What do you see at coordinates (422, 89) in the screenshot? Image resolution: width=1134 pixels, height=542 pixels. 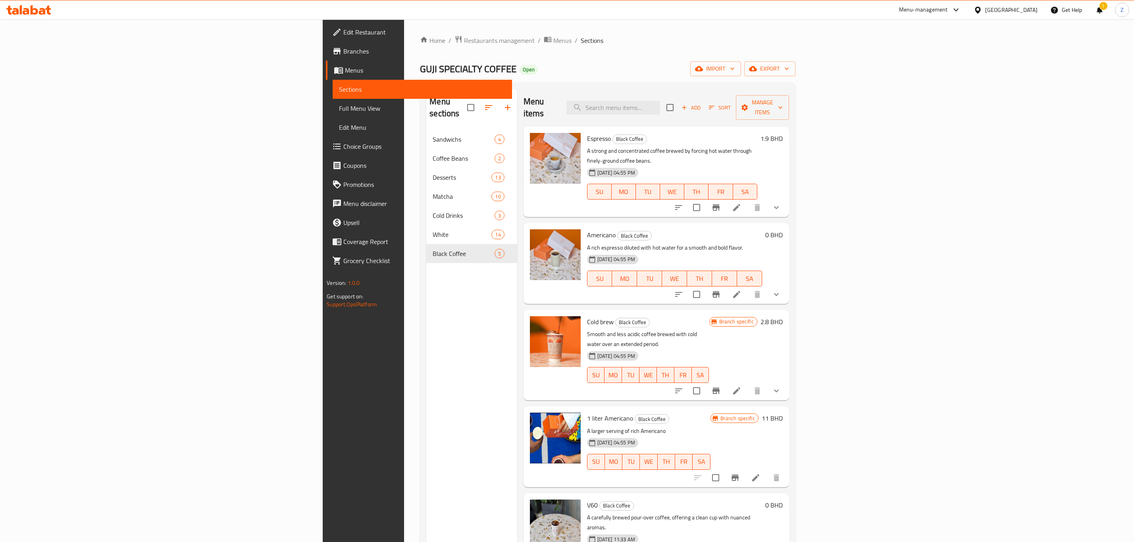 I see `span: Sections` at bounding box center [422, 89].